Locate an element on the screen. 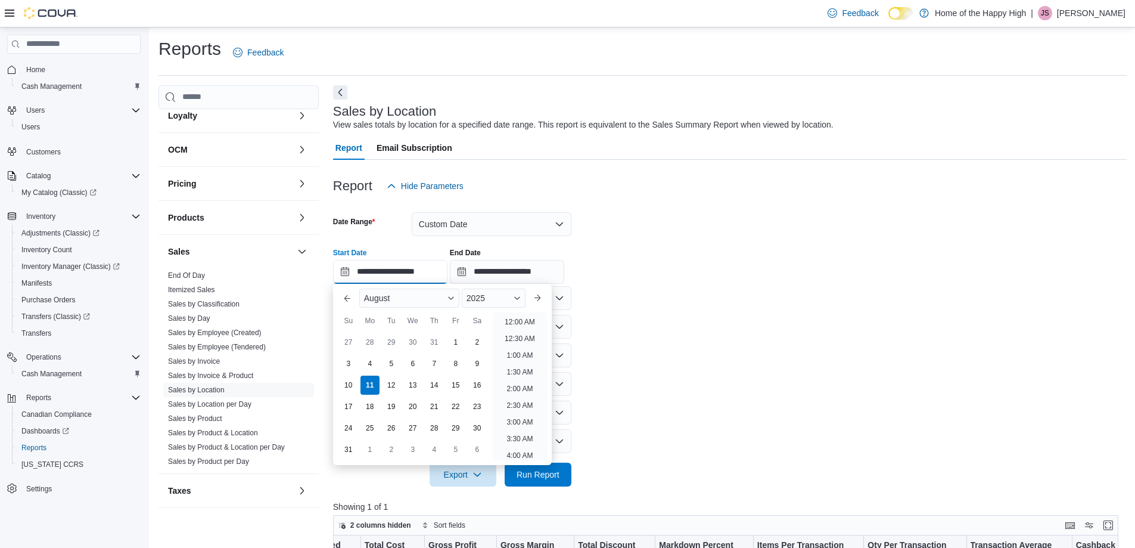 This screenshot has width=1135, height=548. a: Sales by Location per Day is located at coordinates (210, 404).